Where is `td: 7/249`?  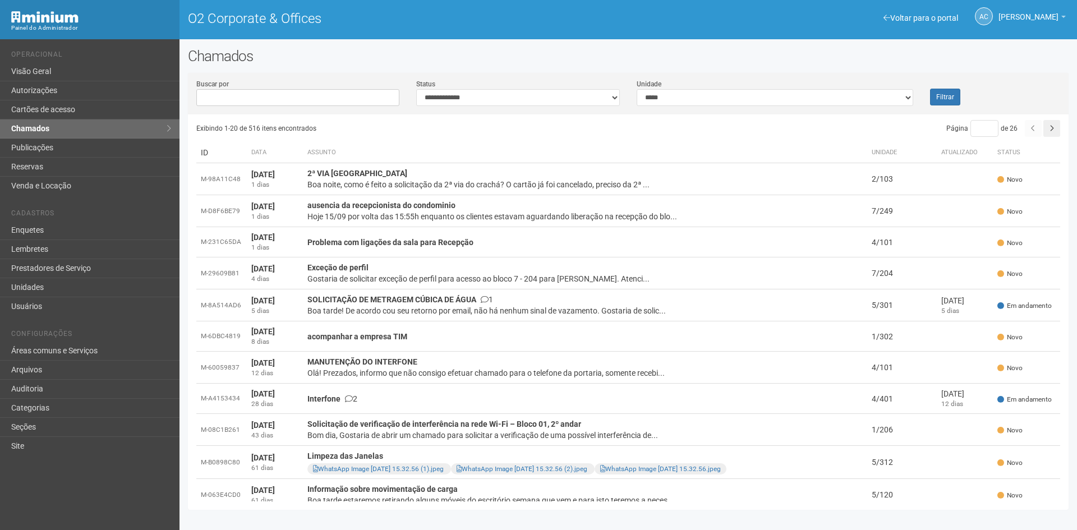
td: 7/249 is located at coordinates (902, 211).